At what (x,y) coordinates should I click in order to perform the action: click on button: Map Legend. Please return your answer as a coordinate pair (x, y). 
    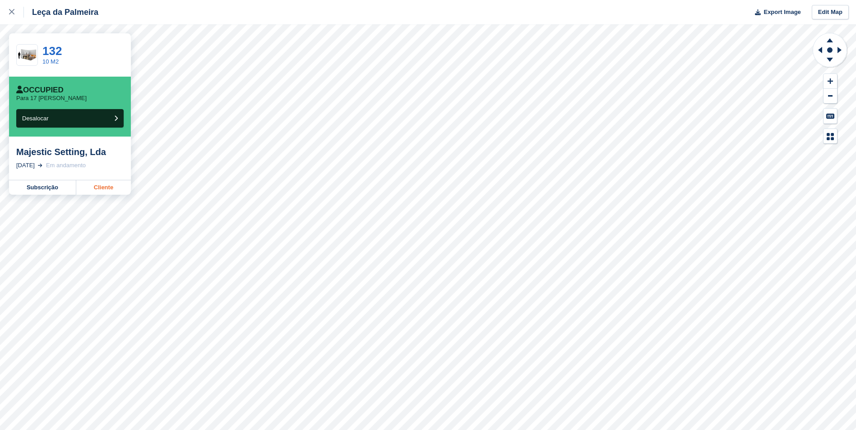
    Looking at the image, I should click on (830, 136).